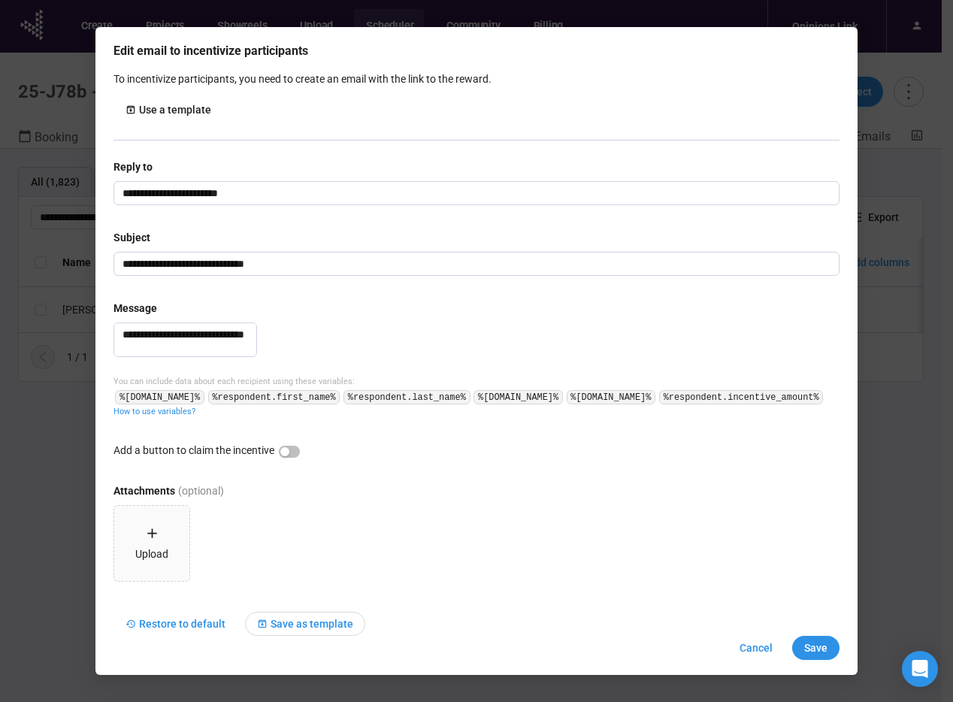 The height and width of the screenshot is (702, 953). I want to click on div: Upload, so click(152, 554).